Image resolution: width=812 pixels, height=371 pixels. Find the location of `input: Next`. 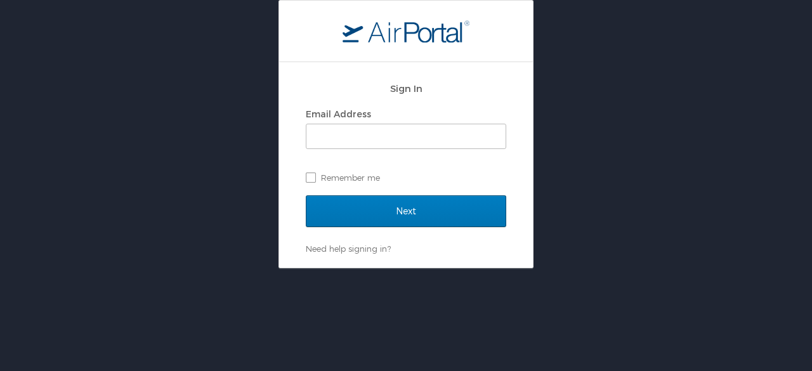

input: Next is located at coordinates (406, 211).